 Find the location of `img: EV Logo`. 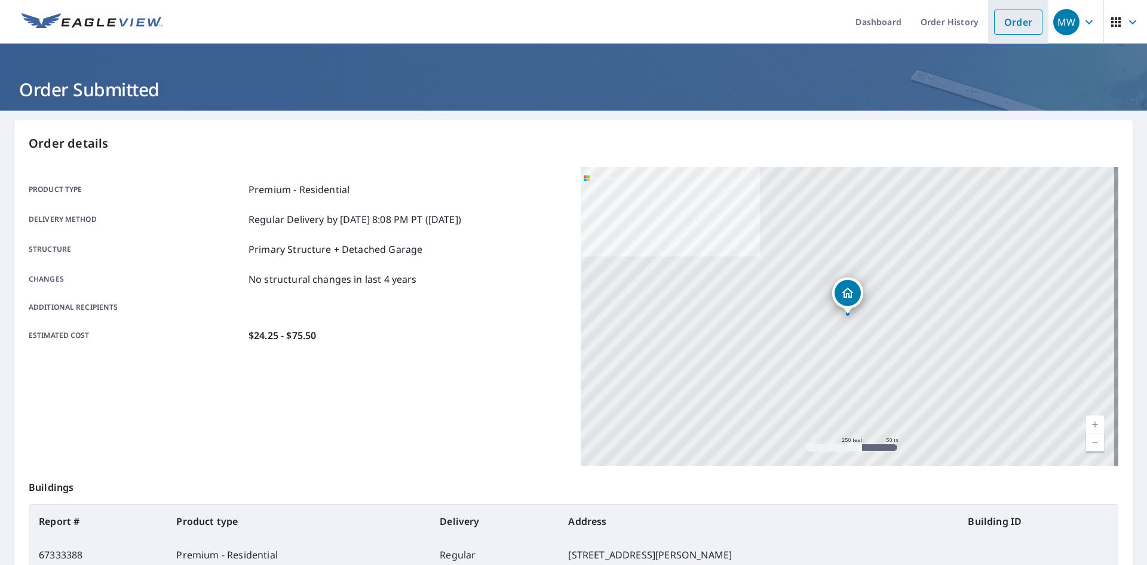

img: EV Logo is located at coordinates (92, 22).